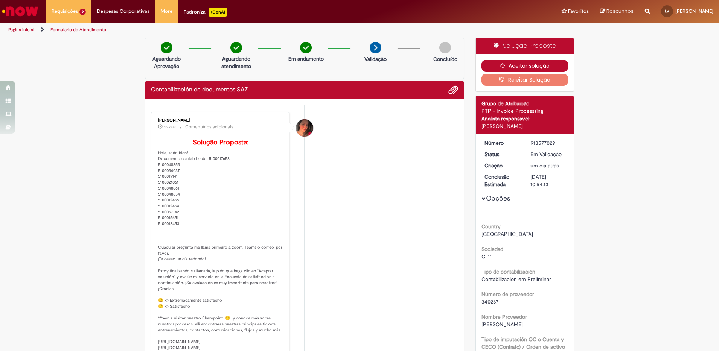 The width and height of the screenshot is (719, 351). I want to click on p: Aguardando Aprovação, so click(166, 62).